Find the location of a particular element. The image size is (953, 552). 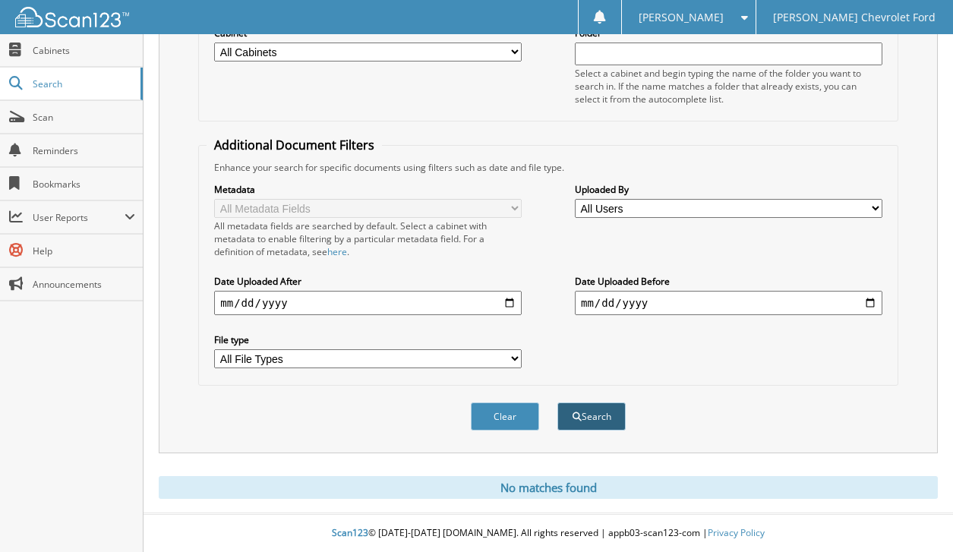

a: Privacy Policy is located at coordinates (736, 532).